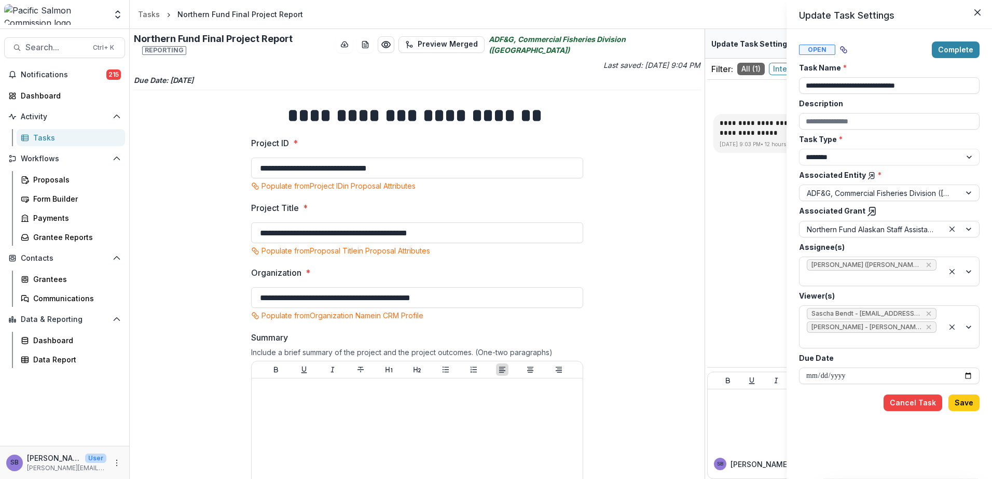  What do you see at coordinates (886, 139) in the screenshot?
I see `label: Task Type` at bounding box center [886, 139].